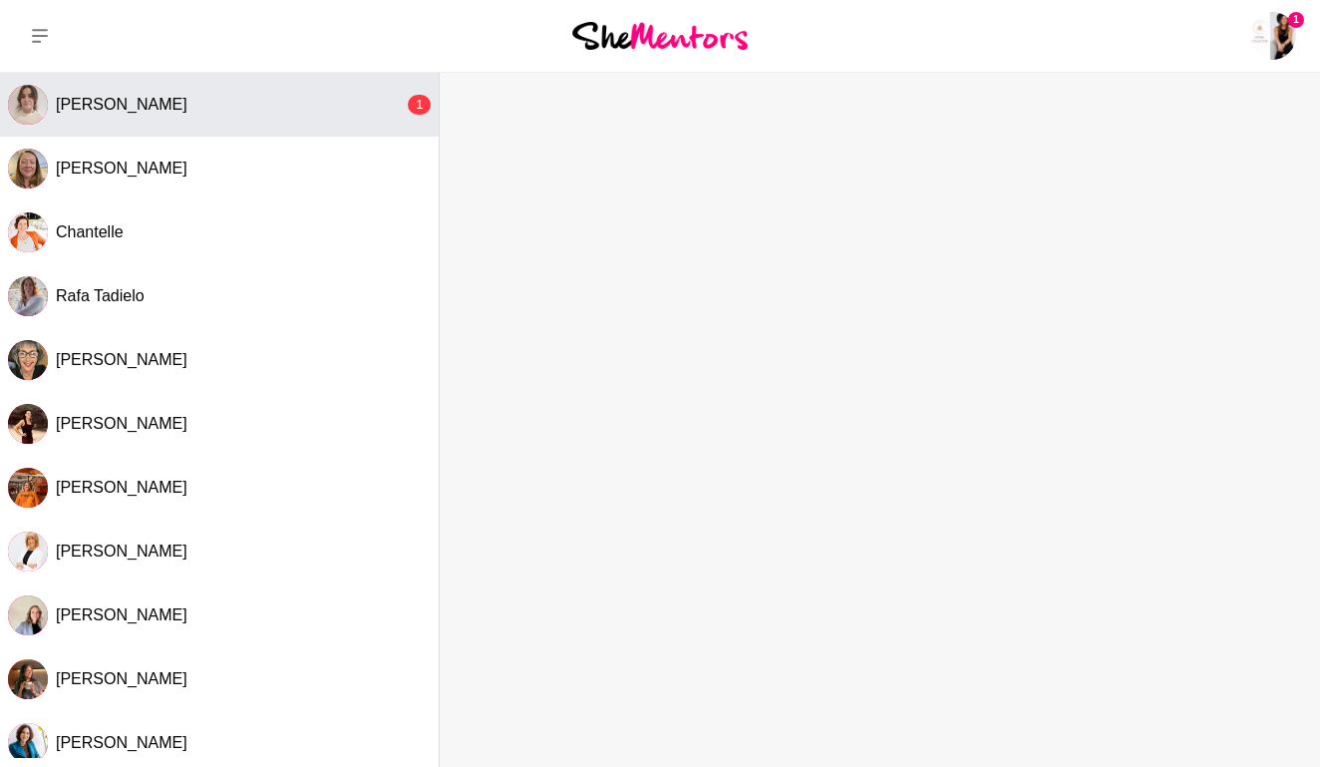  What do you see at coordinates (28, 551) in the screenshot?
I see `div: Kat Millar` at bounding box center [28, 551].